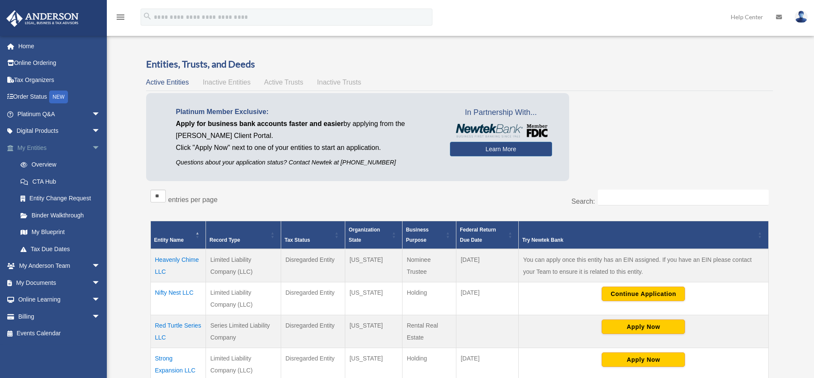 This screenshot has height=378, width=814. What do you see at coordinates (364, 235) in the screenshot?
I see `span: Organization State` at bounding box center [364, 235].